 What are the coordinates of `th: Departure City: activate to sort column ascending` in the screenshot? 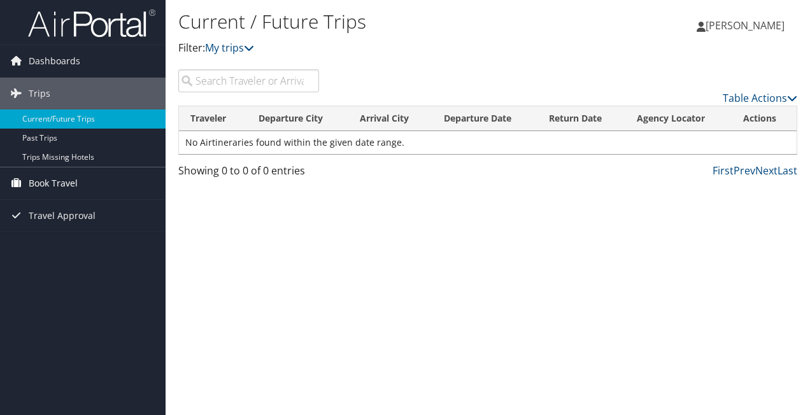 It's located at (297, 118).